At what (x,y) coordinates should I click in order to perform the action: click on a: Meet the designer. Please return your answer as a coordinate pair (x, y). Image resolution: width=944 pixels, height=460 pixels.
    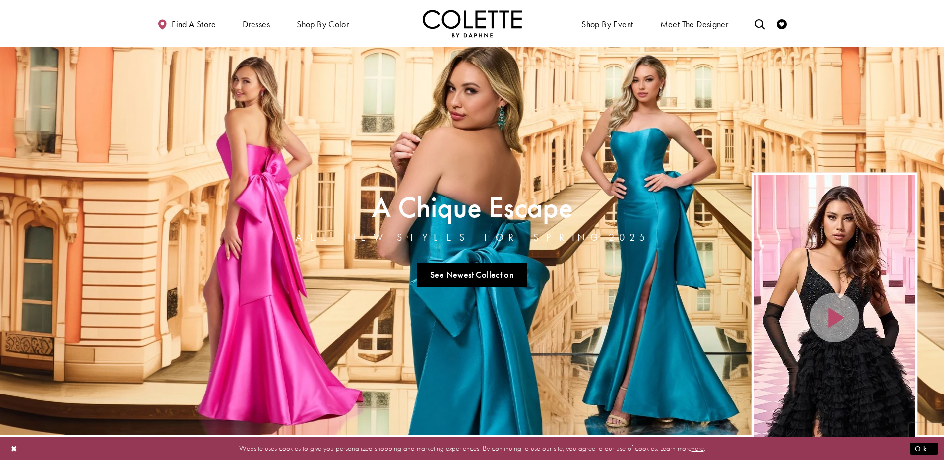
    Looking at the image, I should click on (695, 23).